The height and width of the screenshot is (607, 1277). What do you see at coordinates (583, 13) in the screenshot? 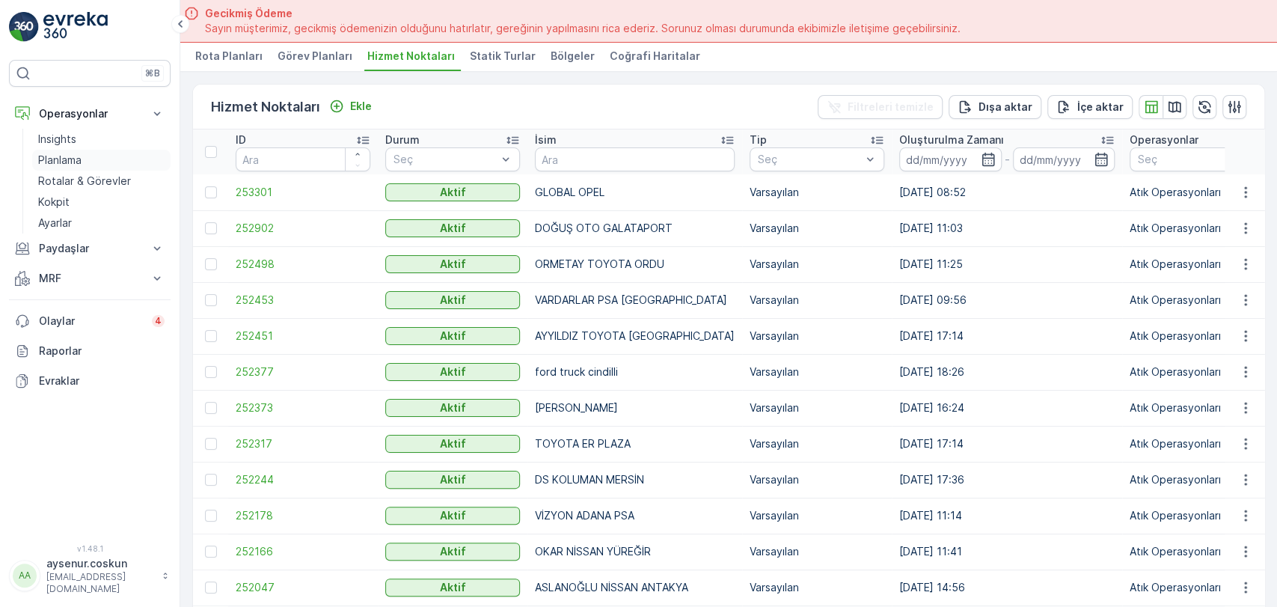
I see `span: Gecikmiş Ödeme` at bounding box center [583, 13].